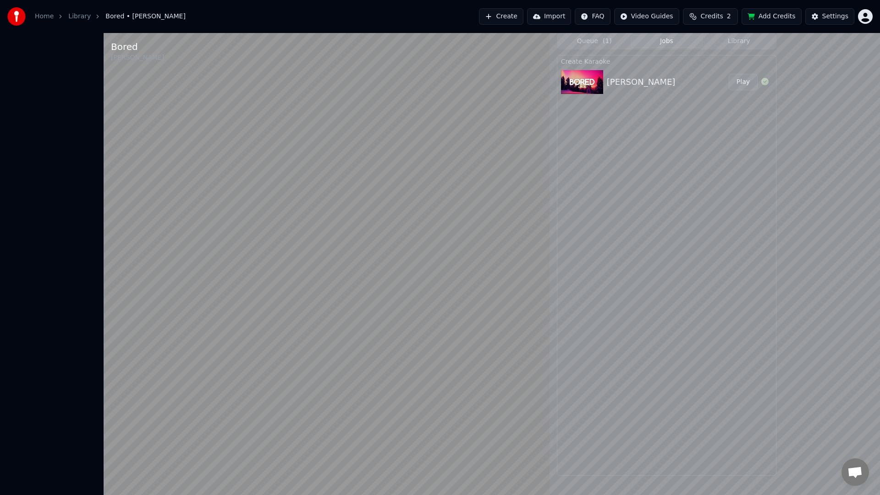 This screenshot has height=495, width=880. What do you see at coordinates (646, 16) in the screenshot?
I see `button: Video Guides` at bounding box center [646, 16].